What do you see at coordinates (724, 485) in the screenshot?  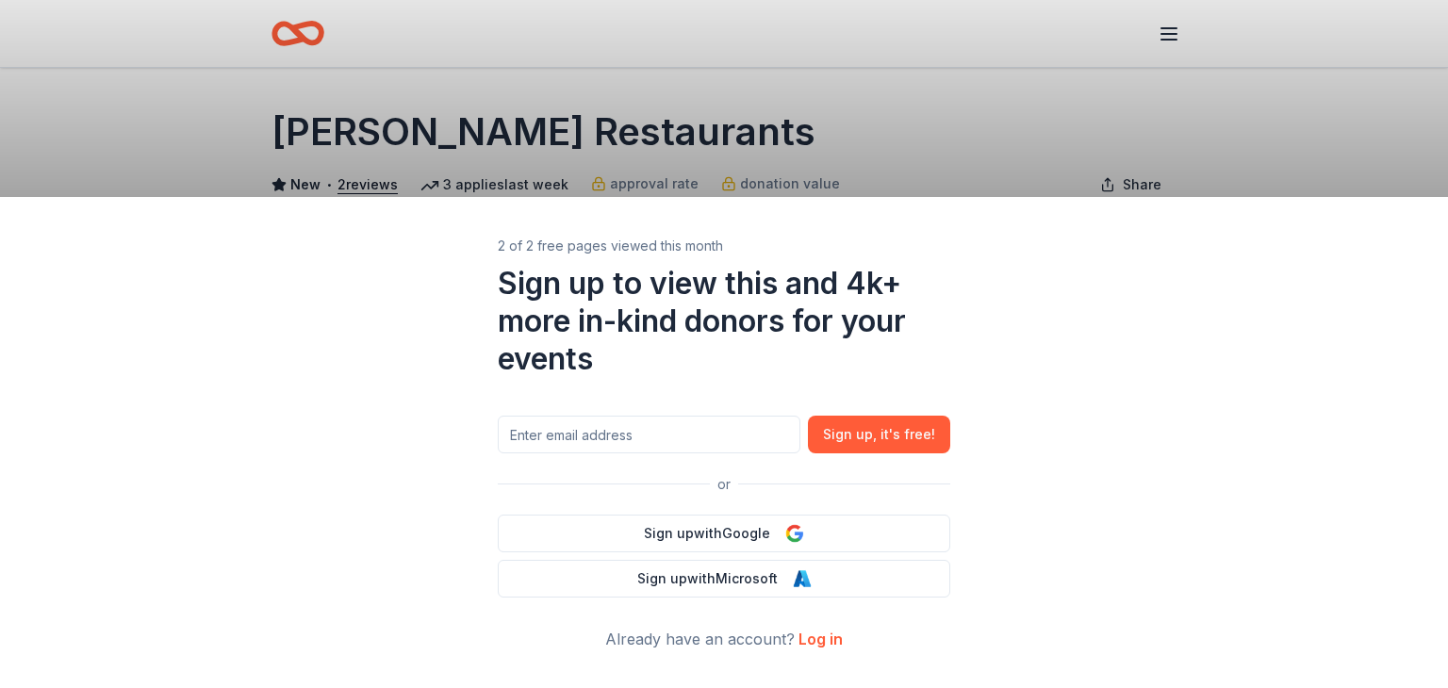 I see `span: or` at bounding box center [724, 485].